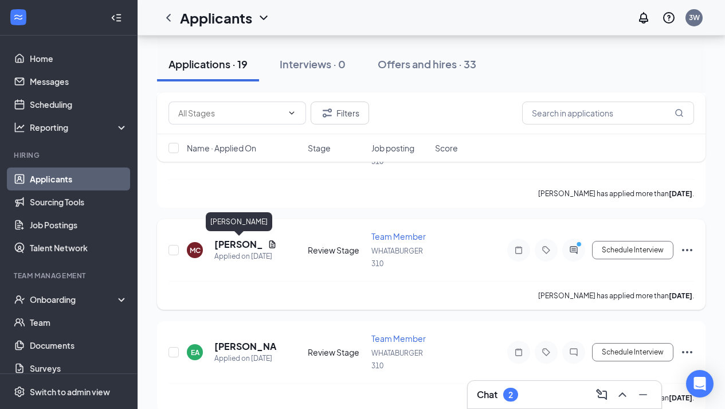 The height and width of the screenshot is (409, 725). I want to click on svg: QuestionInfo, so click(669, 18).